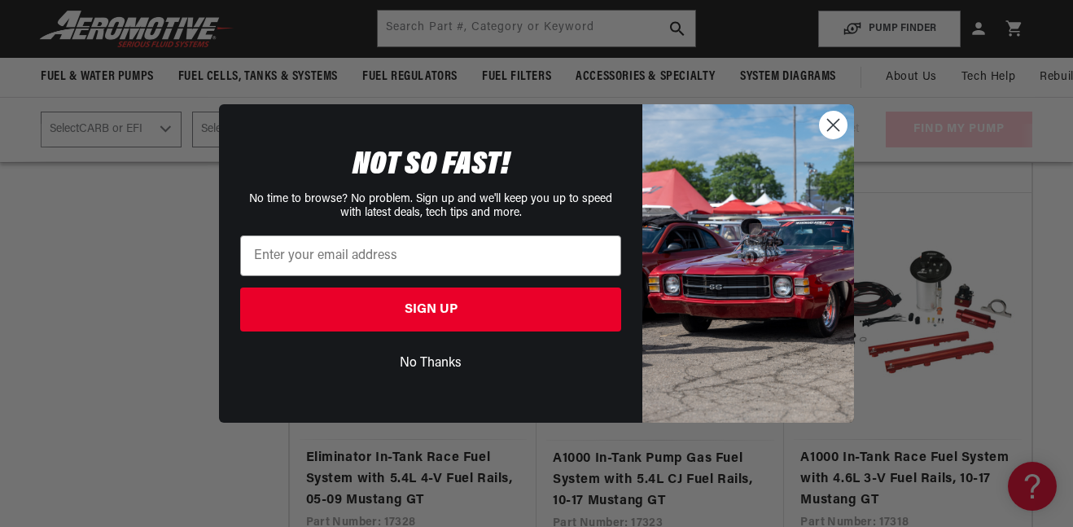 This screenshot has height=527, width=1073. Describe the element at coordinates (431, 206) in the screenshot. I see `span: No time to browse? No problem. Sign up and we'll keep you up to speed with latest deals, tech tip...` at that location.